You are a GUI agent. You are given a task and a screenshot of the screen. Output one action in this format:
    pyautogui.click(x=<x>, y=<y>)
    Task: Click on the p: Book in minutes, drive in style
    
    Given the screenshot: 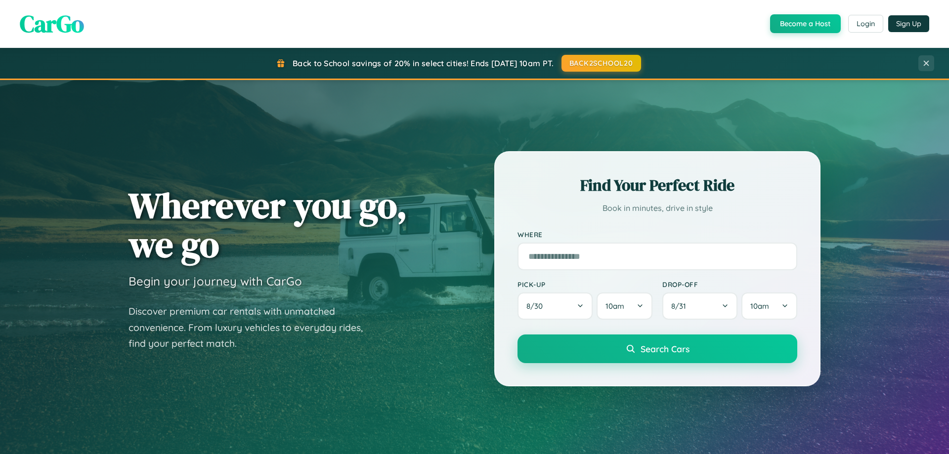 What is the action you would take?
    pyautogui.click(x=657, y=208)
    